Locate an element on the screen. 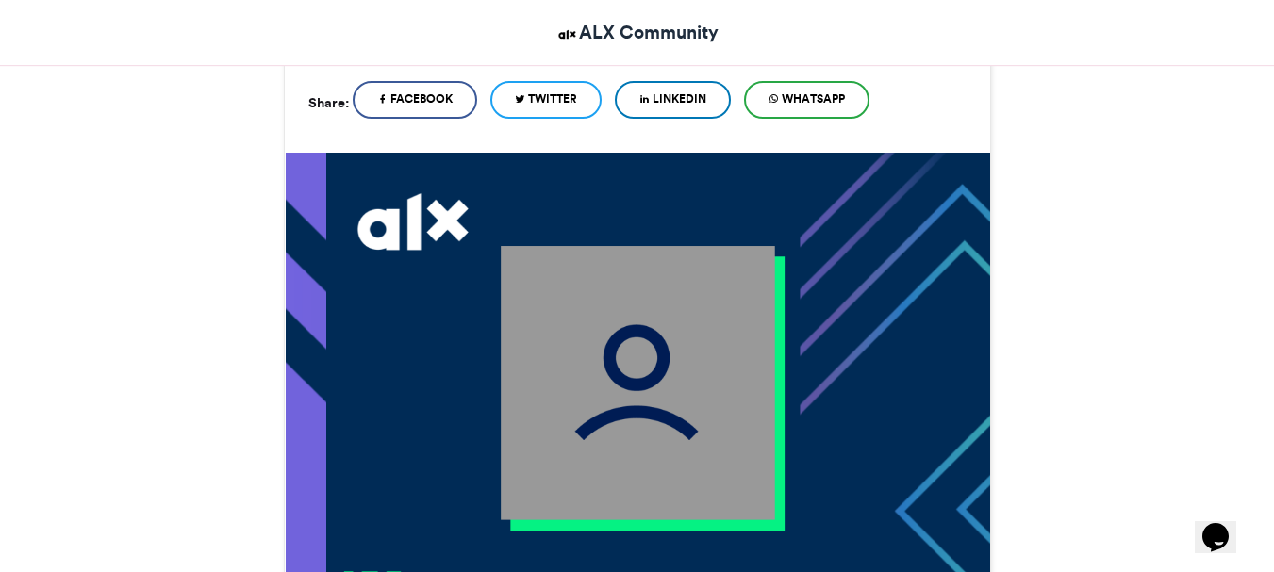  img: ALX Community is located at coordinates (567, 34).